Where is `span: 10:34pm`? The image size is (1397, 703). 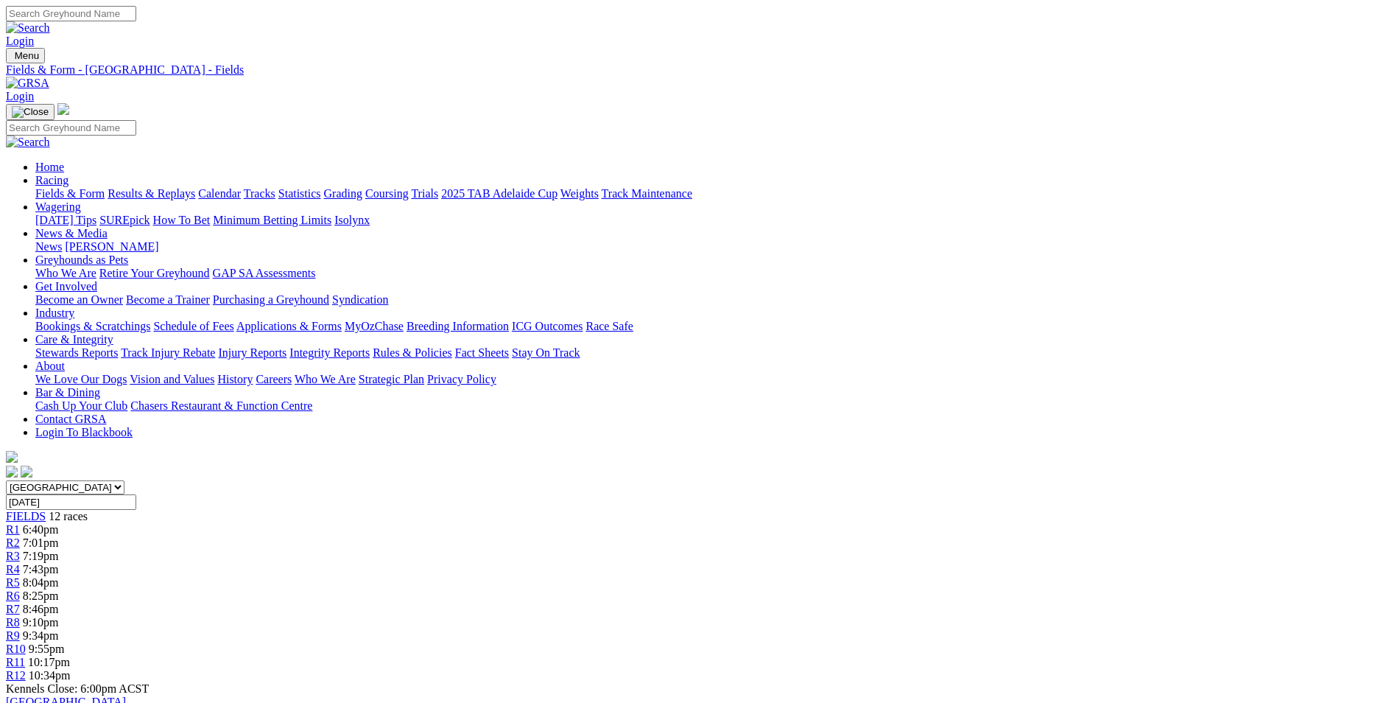 span: 10:34pm is located at coordinates (49, 675).